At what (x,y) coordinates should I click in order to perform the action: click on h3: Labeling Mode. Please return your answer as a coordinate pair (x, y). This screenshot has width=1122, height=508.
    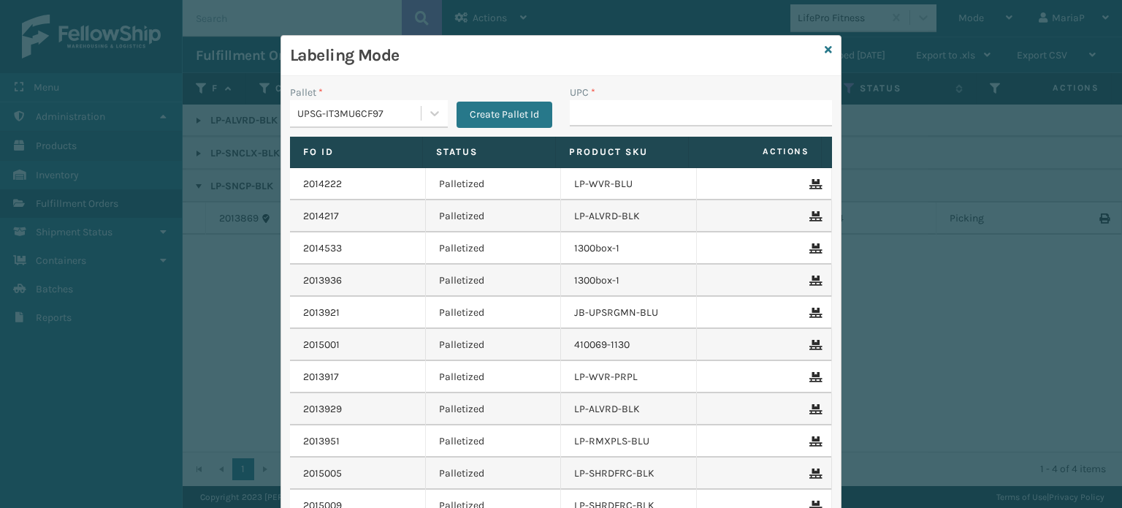
    Looking at the image, I should click on (554, 56).